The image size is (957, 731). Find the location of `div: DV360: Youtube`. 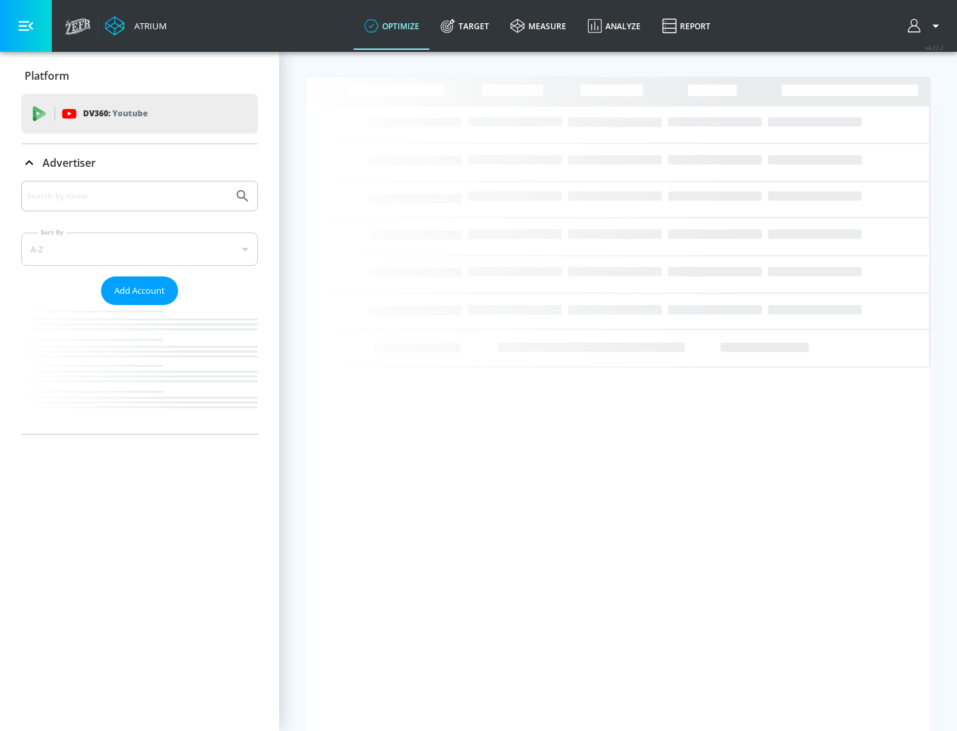

div: DV360: Youtube is located at coordinates (140, 114).